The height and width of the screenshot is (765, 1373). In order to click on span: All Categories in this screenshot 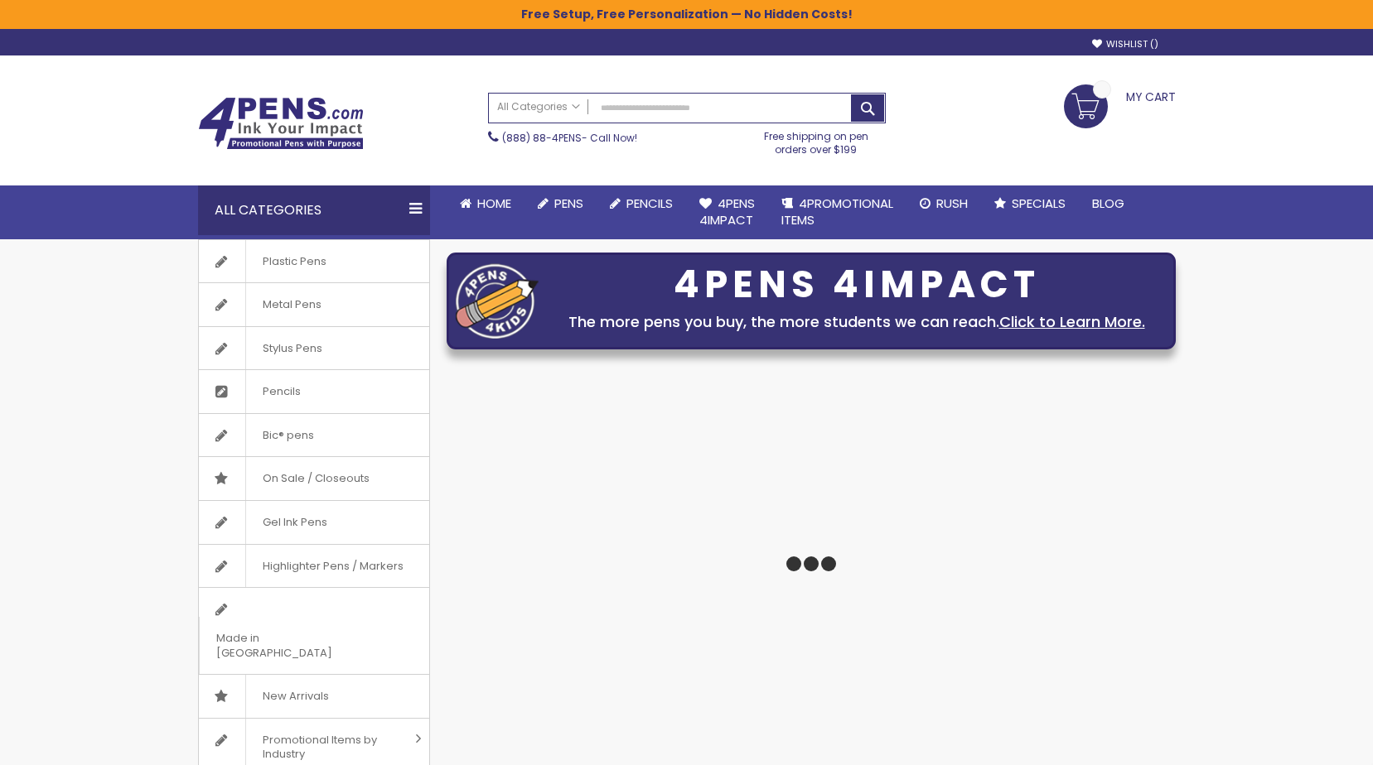, I will do `click(538, 107)`.